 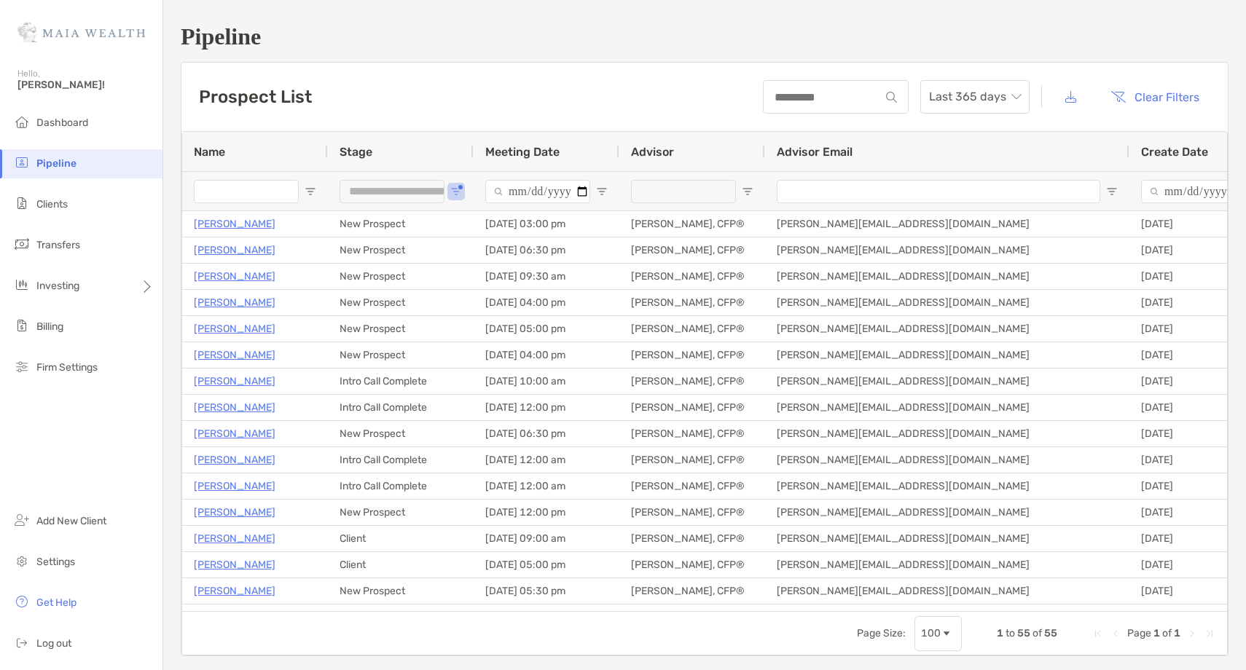 I want to click on div: Next Page, so click(x=1192, y=634).